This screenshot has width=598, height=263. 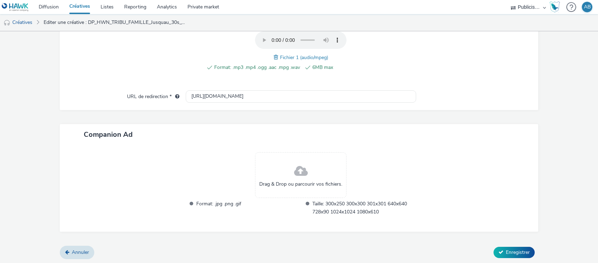 What do you see at coordinates (77, 253) in the screenshot?
I see `a: Annuler` at bounding box center [77, 253].